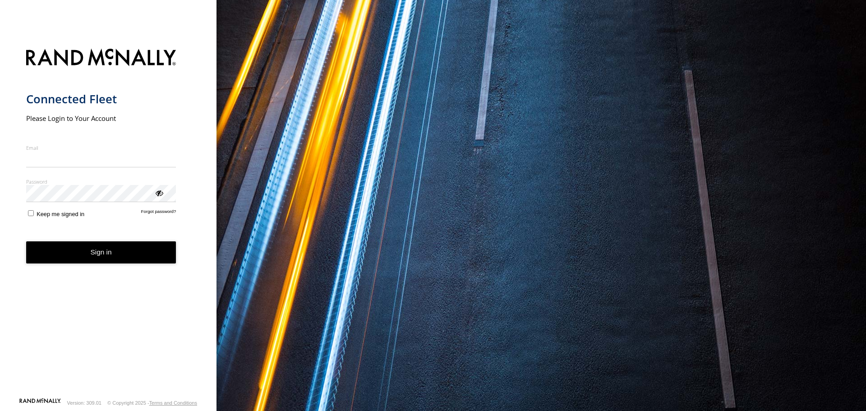 This screenshot has height=411, width=866. I want to click on div: © Copyright 2025 -, so click(152, 403).